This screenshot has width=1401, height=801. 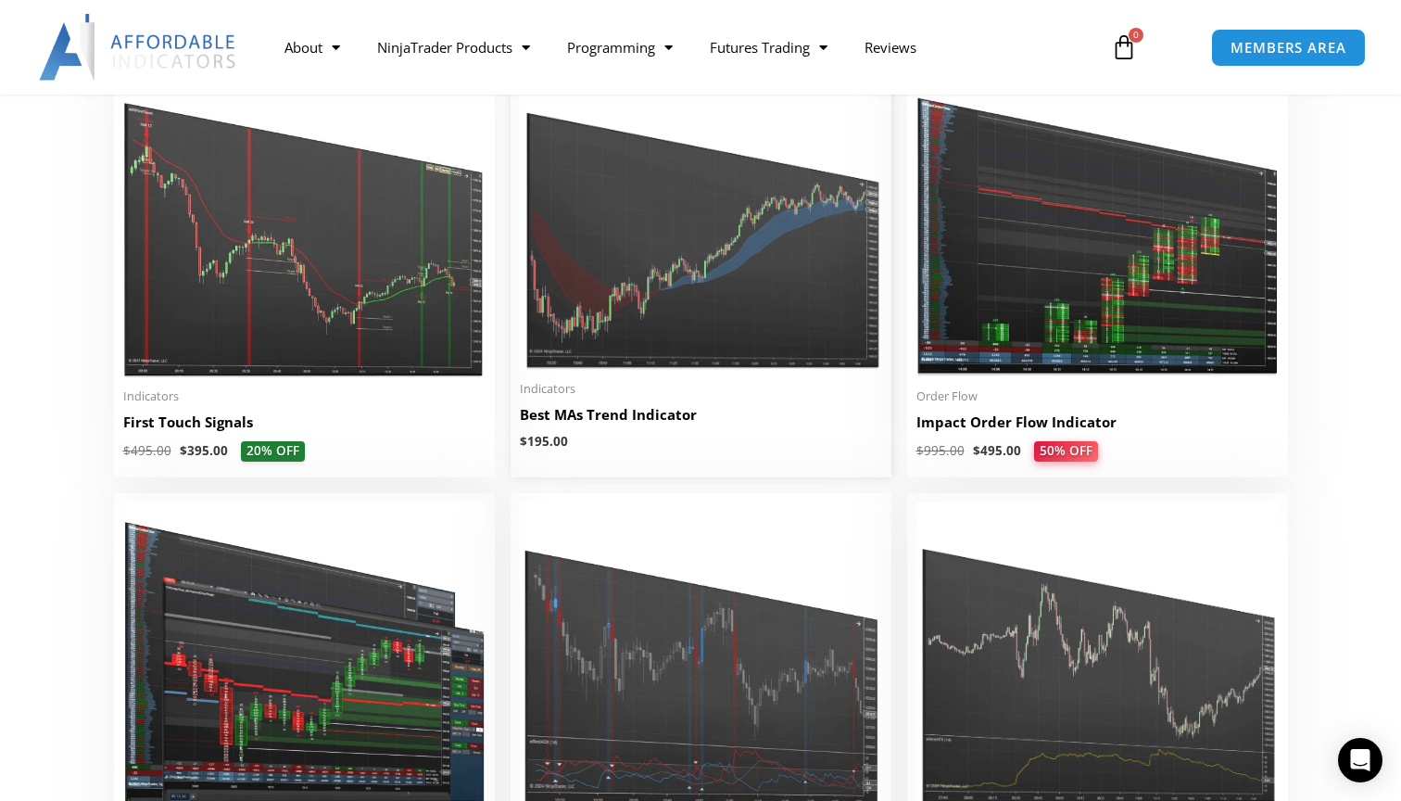 I want to click on a: Impact Order Flow Indicator, so click(x=1097, y=426).